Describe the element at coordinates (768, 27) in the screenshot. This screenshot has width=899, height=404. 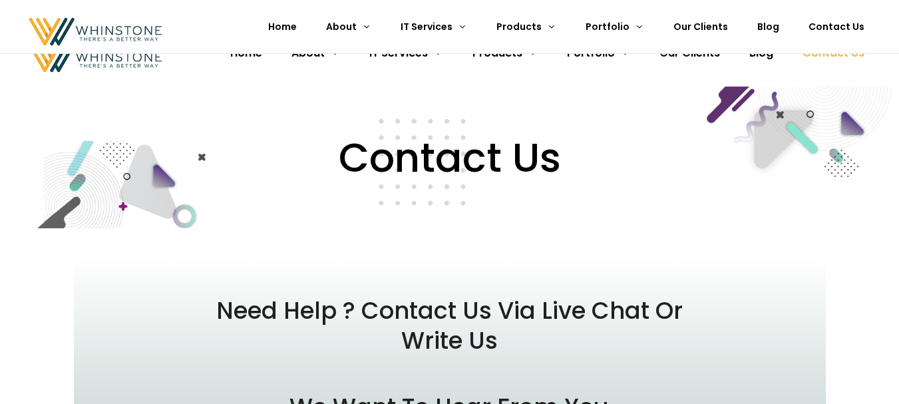
I see `span: Blog` at that location.